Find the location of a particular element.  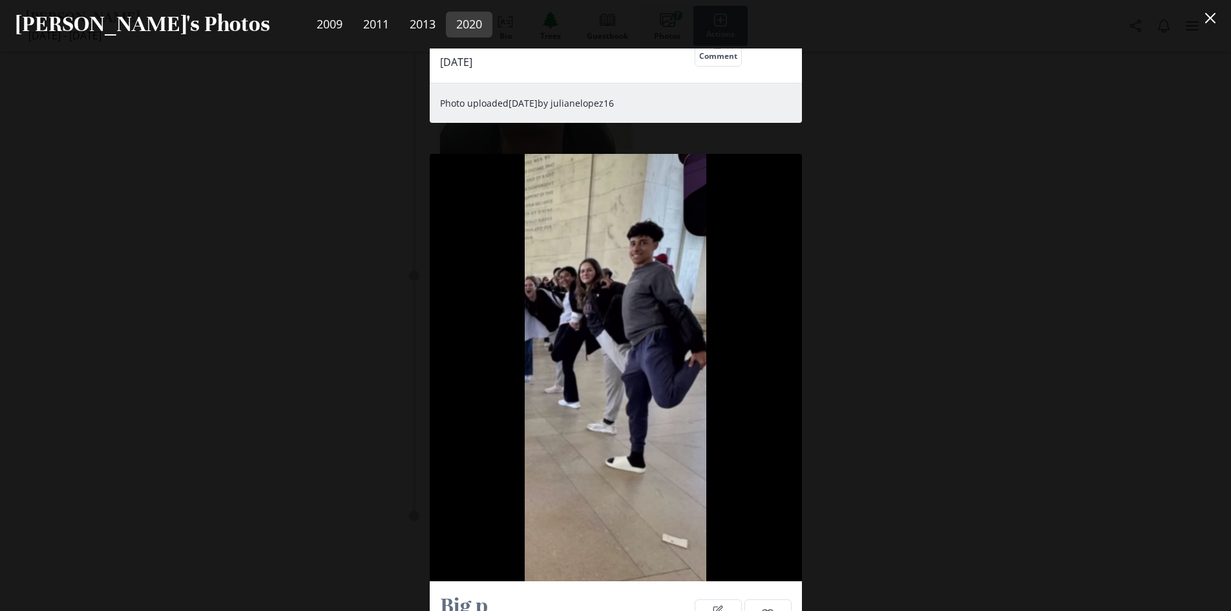

span: Comment is located at coordinates (718, 56).